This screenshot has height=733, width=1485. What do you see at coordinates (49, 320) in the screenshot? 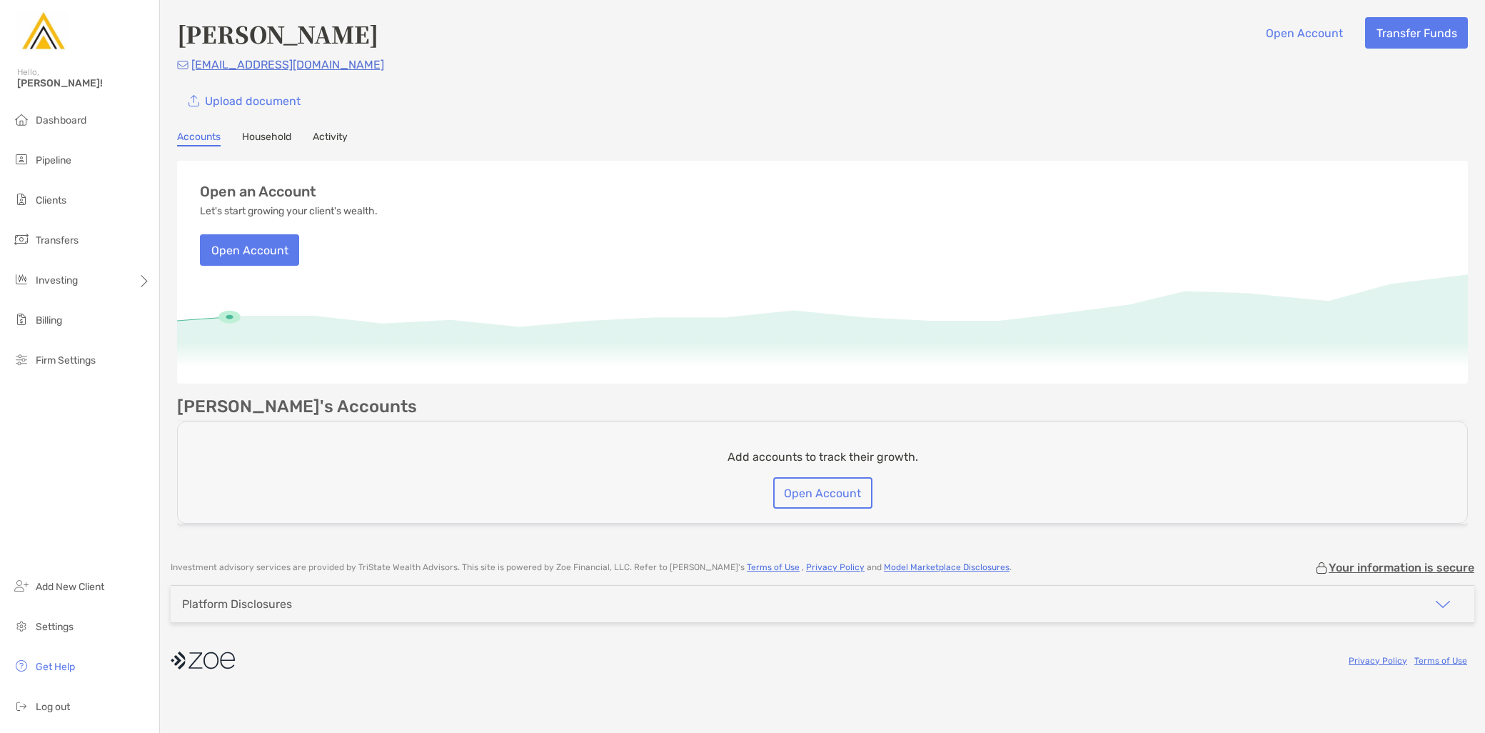
I see `span: Billing` at bounding box center [49, 320].